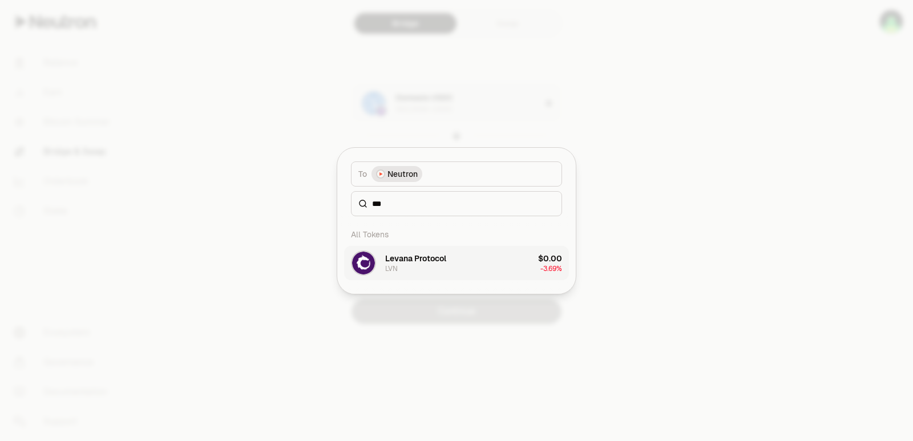 The width and height of the screenshot is (913, 441). I want to click on button: LVN LogoLevana ProtocolLVN$0.00-3.69%, so click(456, 263).